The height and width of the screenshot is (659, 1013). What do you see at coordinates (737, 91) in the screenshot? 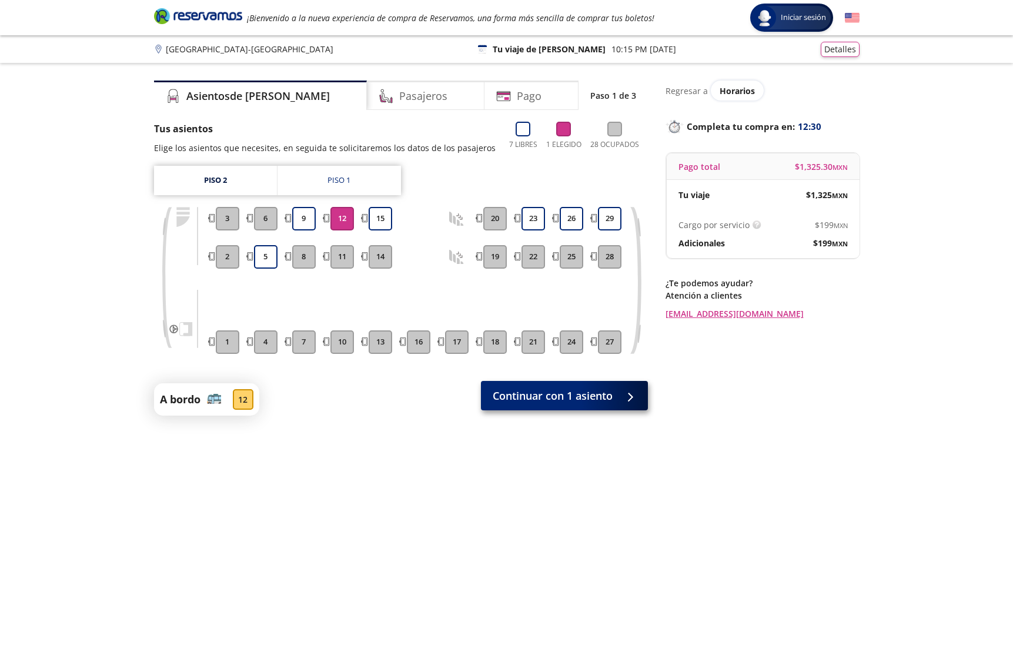
I see `span: Horarios` at bounding box center [737, 91].